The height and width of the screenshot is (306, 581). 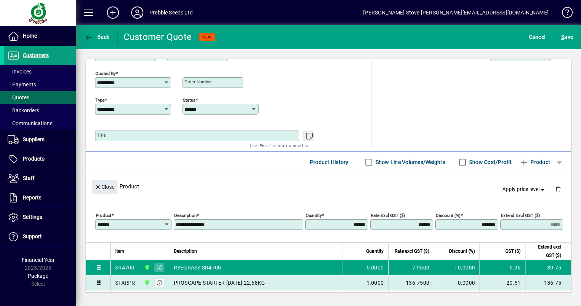 I want to click on span: Extend excl GST ($), so click(x=546, y=251).